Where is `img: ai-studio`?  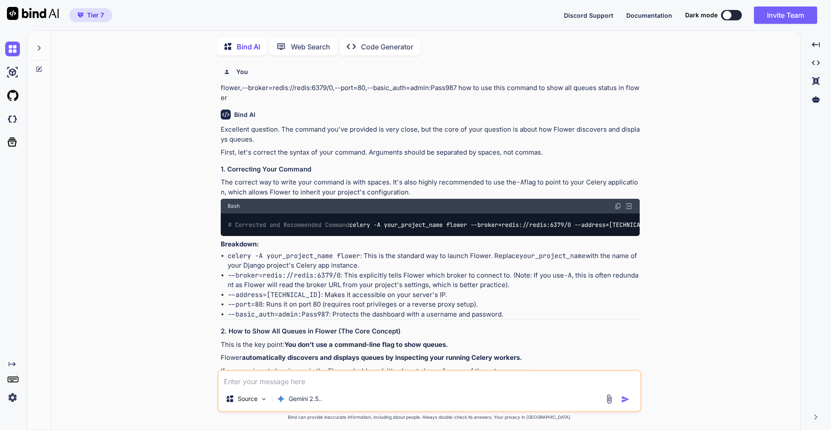
img: ai-studio is located at coordinates (13, 72).